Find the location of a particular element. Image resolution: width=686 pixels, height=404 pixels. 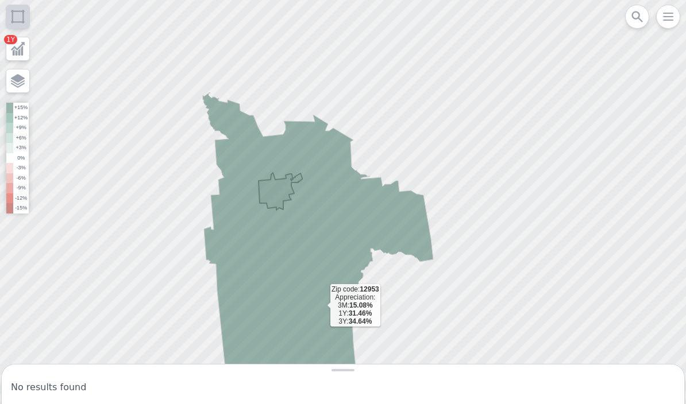

td: +15% is located at coordinates (21, 108).